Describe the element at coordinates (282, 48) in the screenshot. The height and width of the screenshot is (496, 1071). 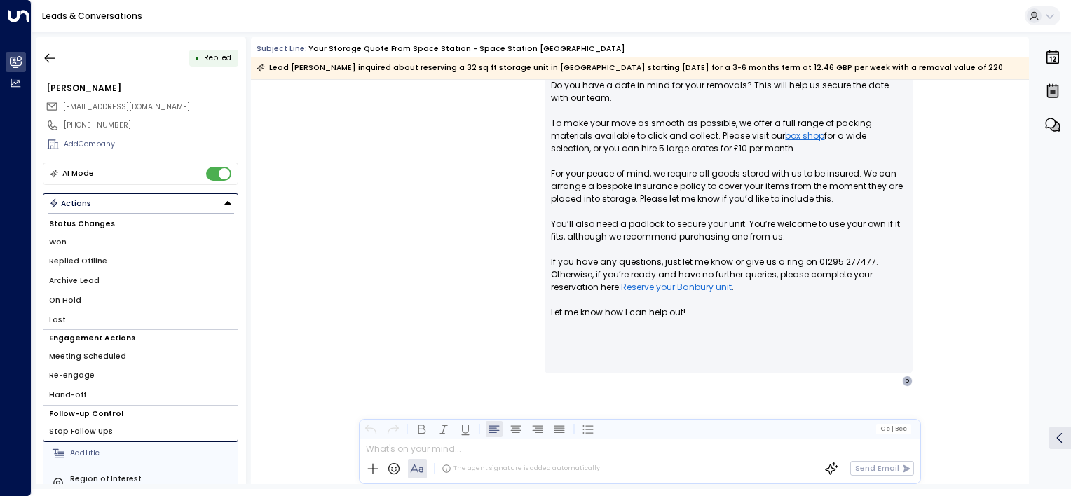
I see `span: Subject Line:` at that location.